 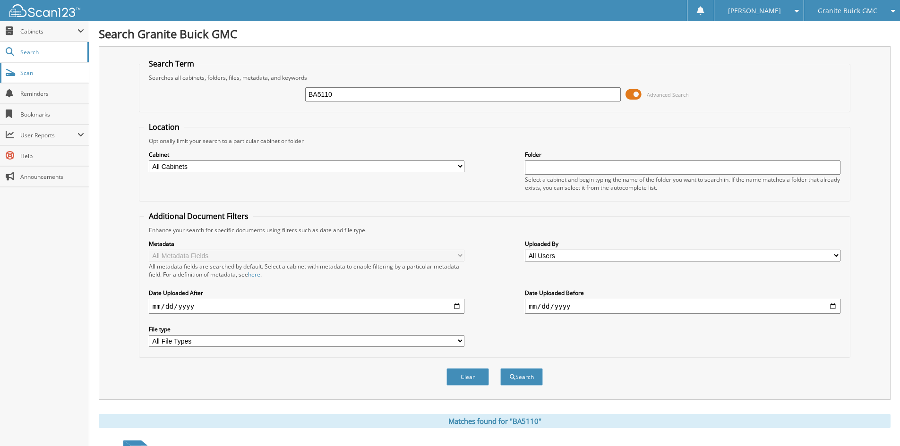 I want to click on div: Optionally limit your search to a particular cabinet or folder, so click(x=495, y=141).